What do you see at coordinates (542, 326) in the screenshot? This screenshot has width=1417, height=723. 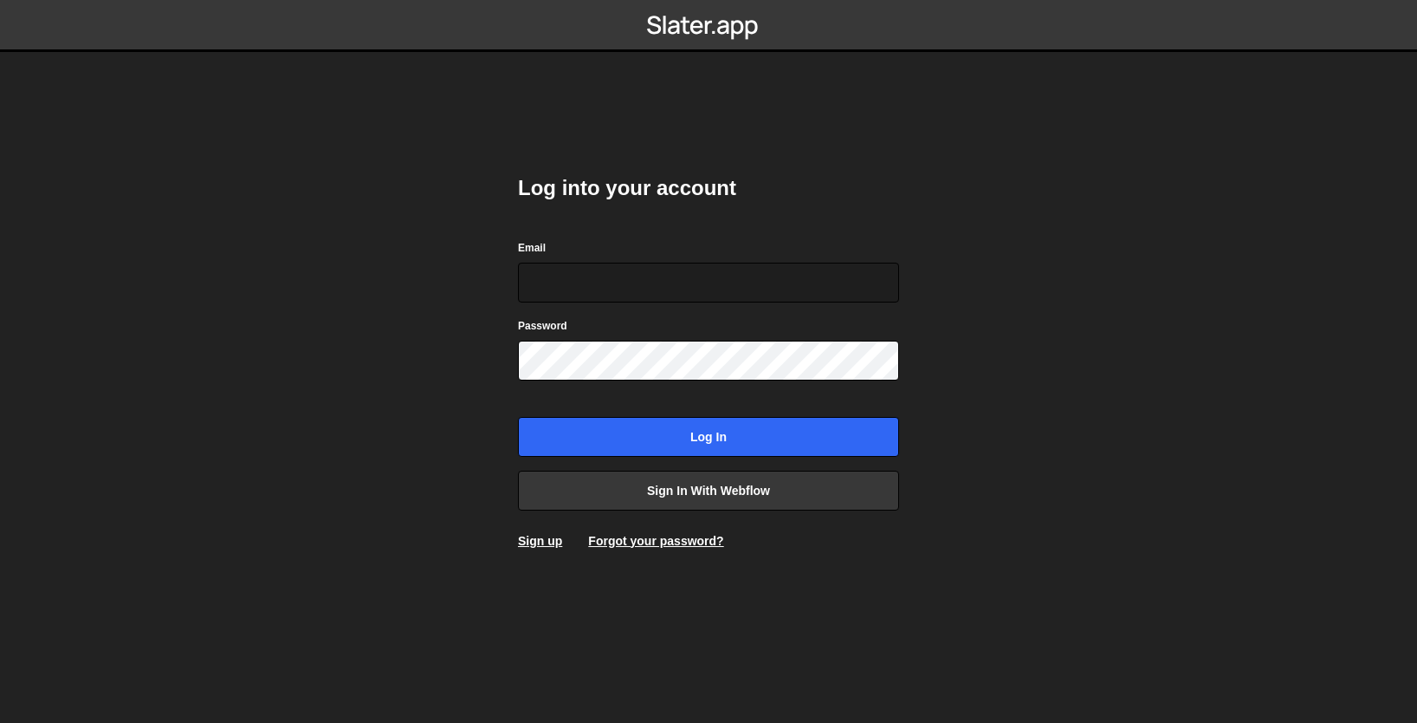 I see `label: Password` at bounding box center [542, 326].